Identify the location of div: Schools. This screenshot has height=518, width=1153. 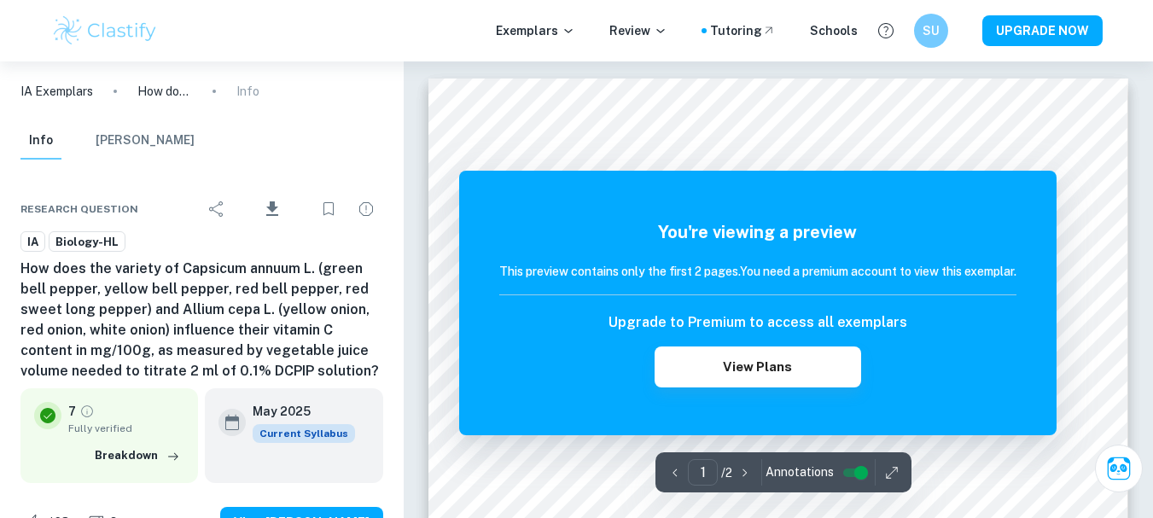
(834, 31).